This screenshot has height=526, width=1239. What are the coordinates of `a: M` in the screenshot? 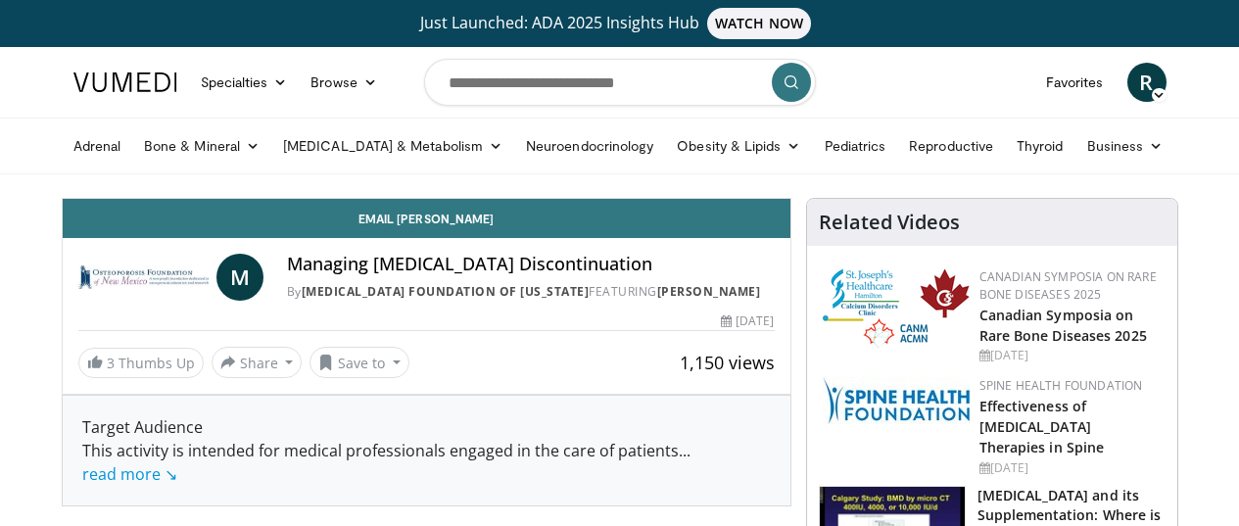 It's located at (240, 277).